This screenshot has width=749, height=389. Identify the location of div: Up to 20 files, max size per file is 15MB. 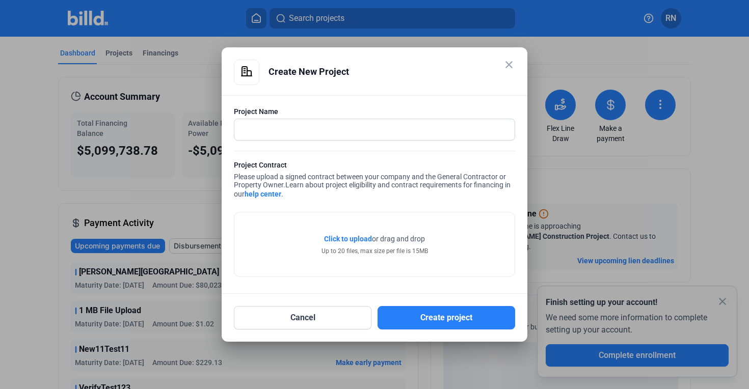
(374, 251).